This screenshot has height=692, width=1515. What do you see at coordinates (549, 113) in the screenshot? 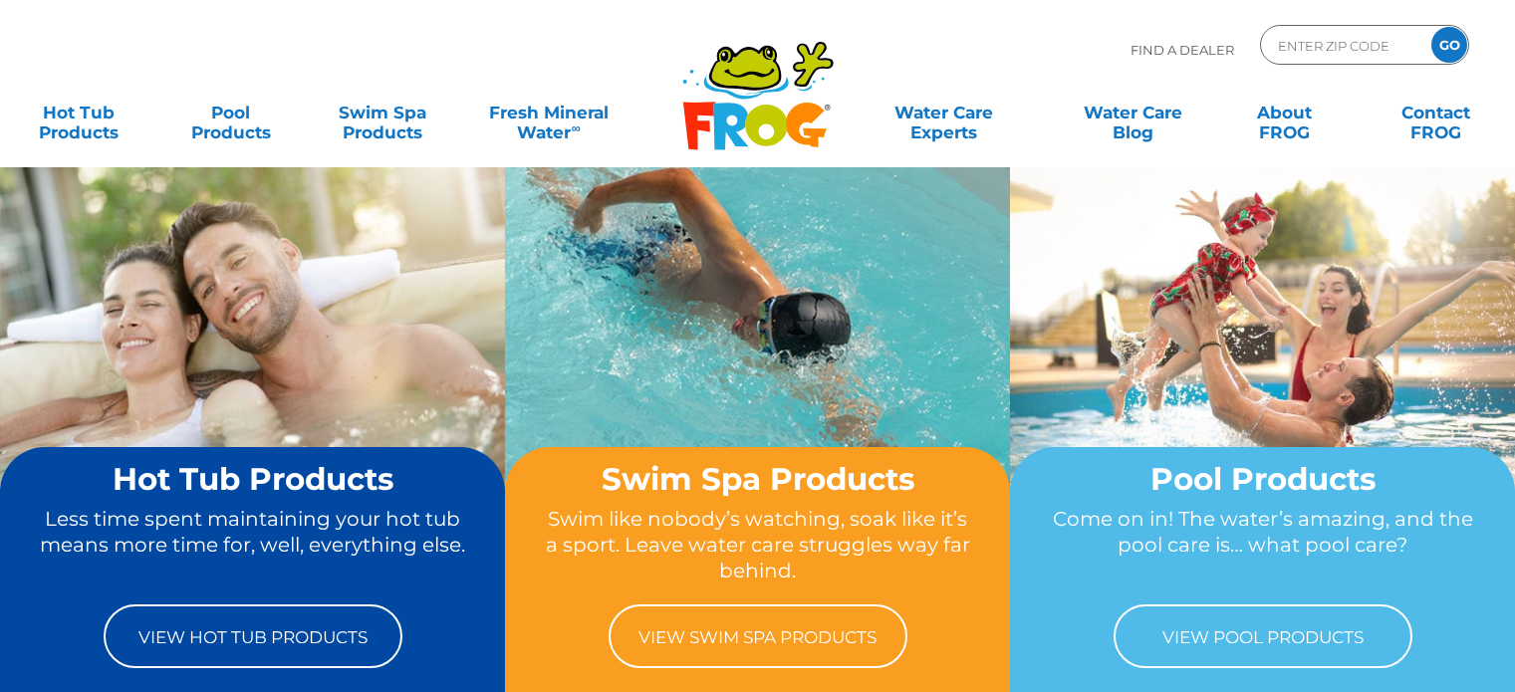
I see `a: Fresh MineralWater∞` at bounding box center [549, 113].